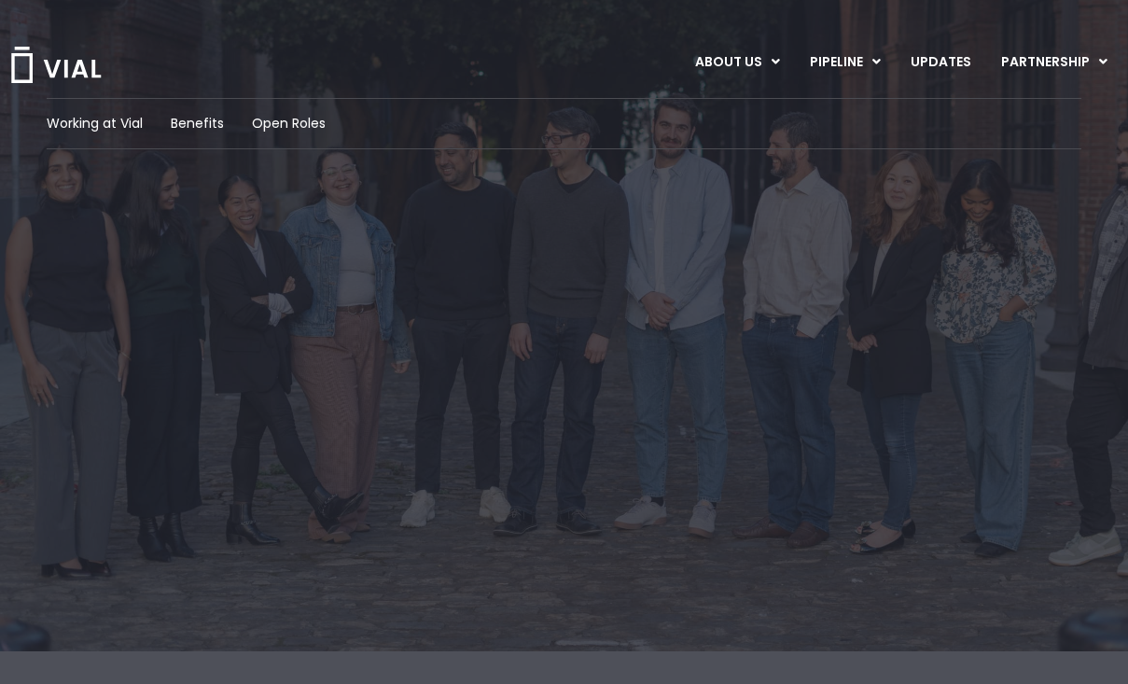 This screenshot has height=684, width=1128. Describe the element at coordinates (1054, 63) in the screenshot. I see `a: PARTNERSHIPMenu Toggle` at that location.